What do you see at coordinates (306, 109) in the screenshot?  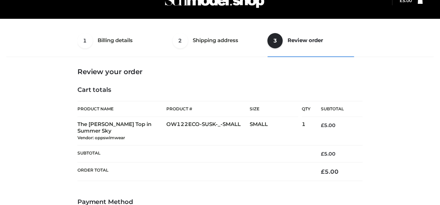 I see `th: Qty` at bounding box center [306, 109].